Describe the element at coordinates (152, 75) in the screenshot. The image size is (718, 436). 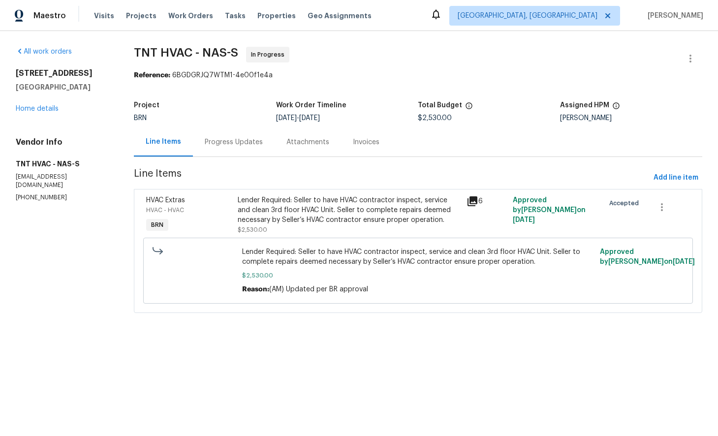
I see `b: Reference:` at that location.